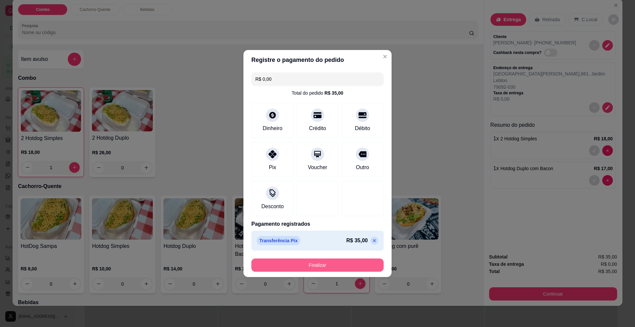 The width and height of the screenshot is (635, 327). What do you see at coordinates (318, 60) in the screenshot?
I see `header: Registre o pagamento do pedido` at bounding box center [318, 60].